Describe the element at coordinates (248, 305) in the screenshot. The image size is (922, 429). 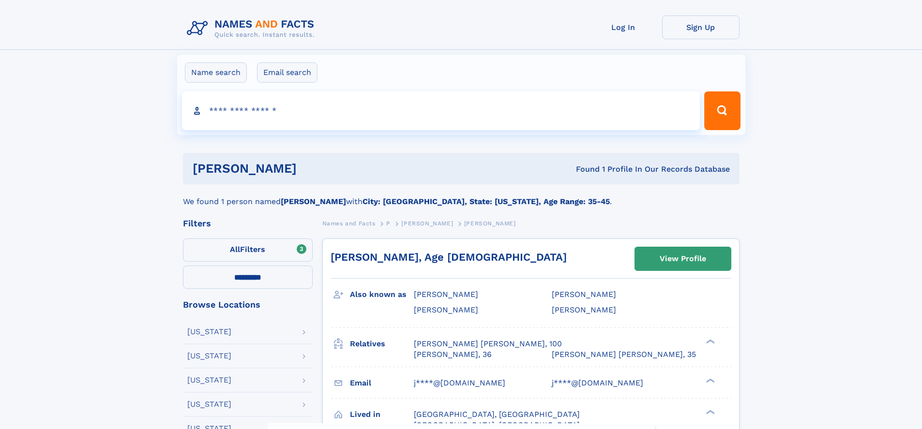
I see `div: Browse Locations` at that location.